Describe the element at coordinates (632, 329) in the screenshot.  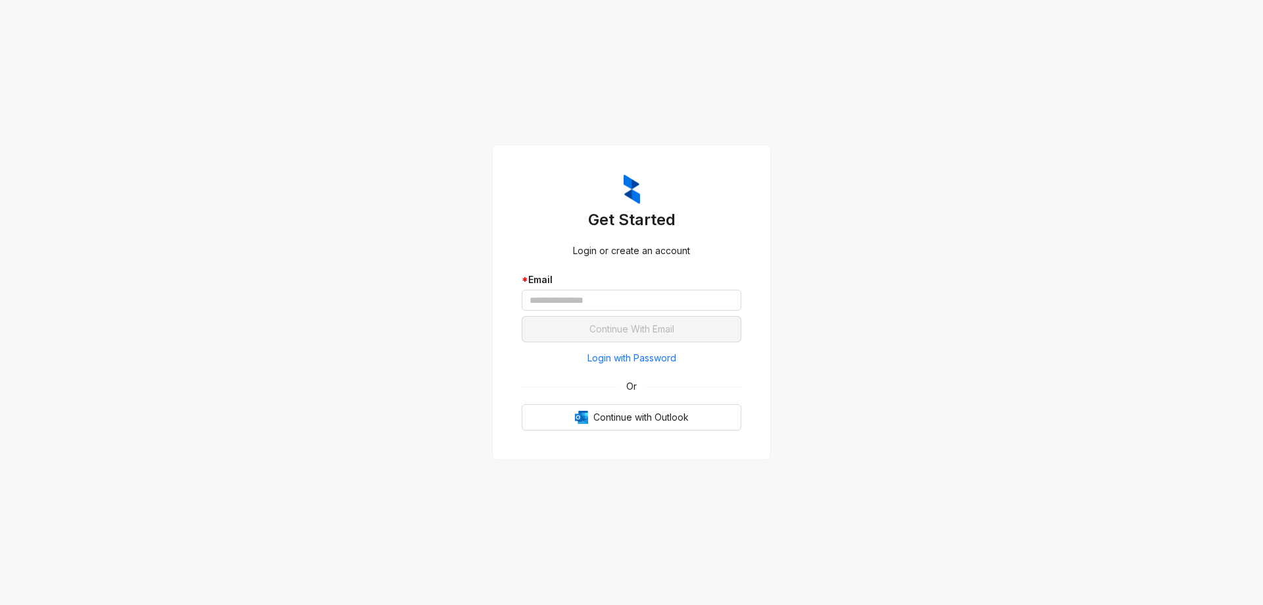
I see `button: Continue With Email` at that location.